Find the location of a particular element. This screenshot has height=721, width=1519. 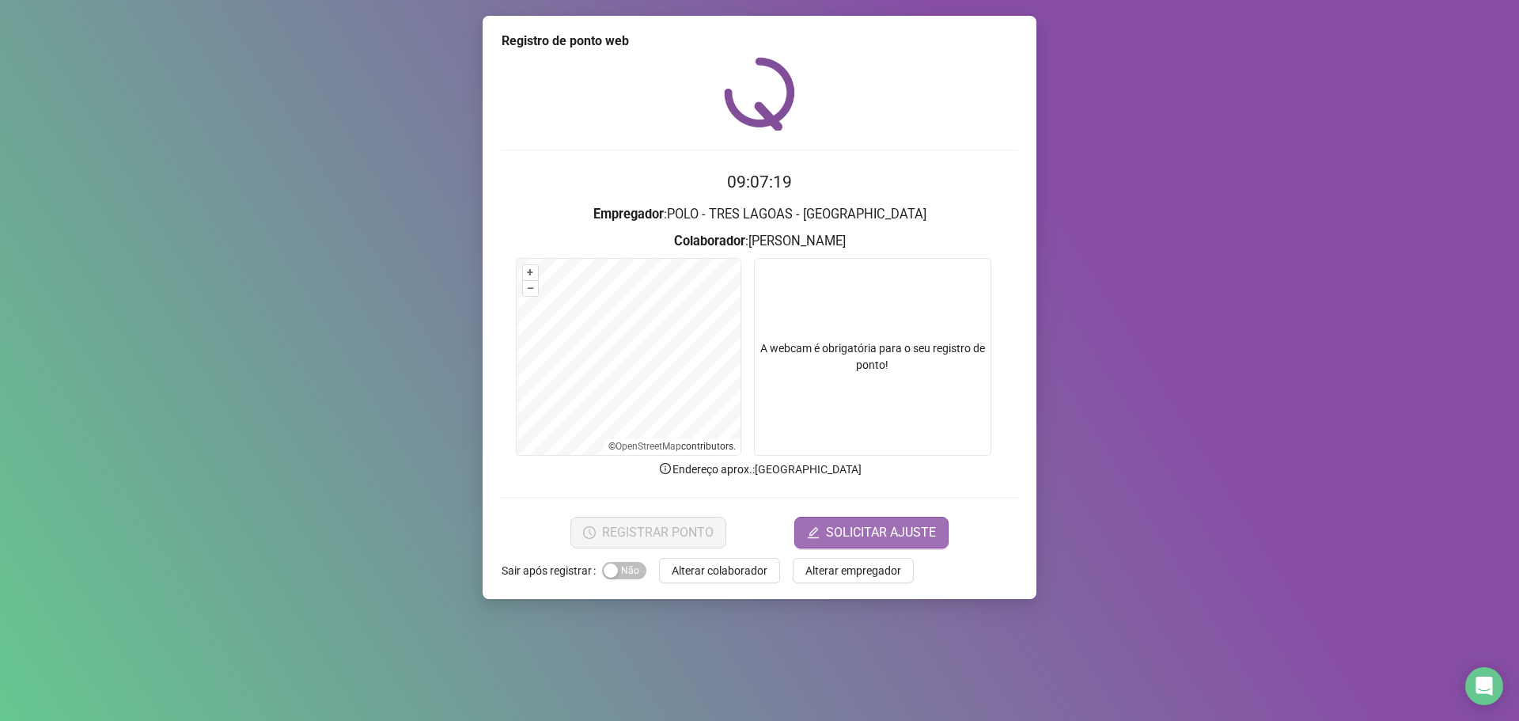

span: Alterar empregador is located at coordinates (853, 571).